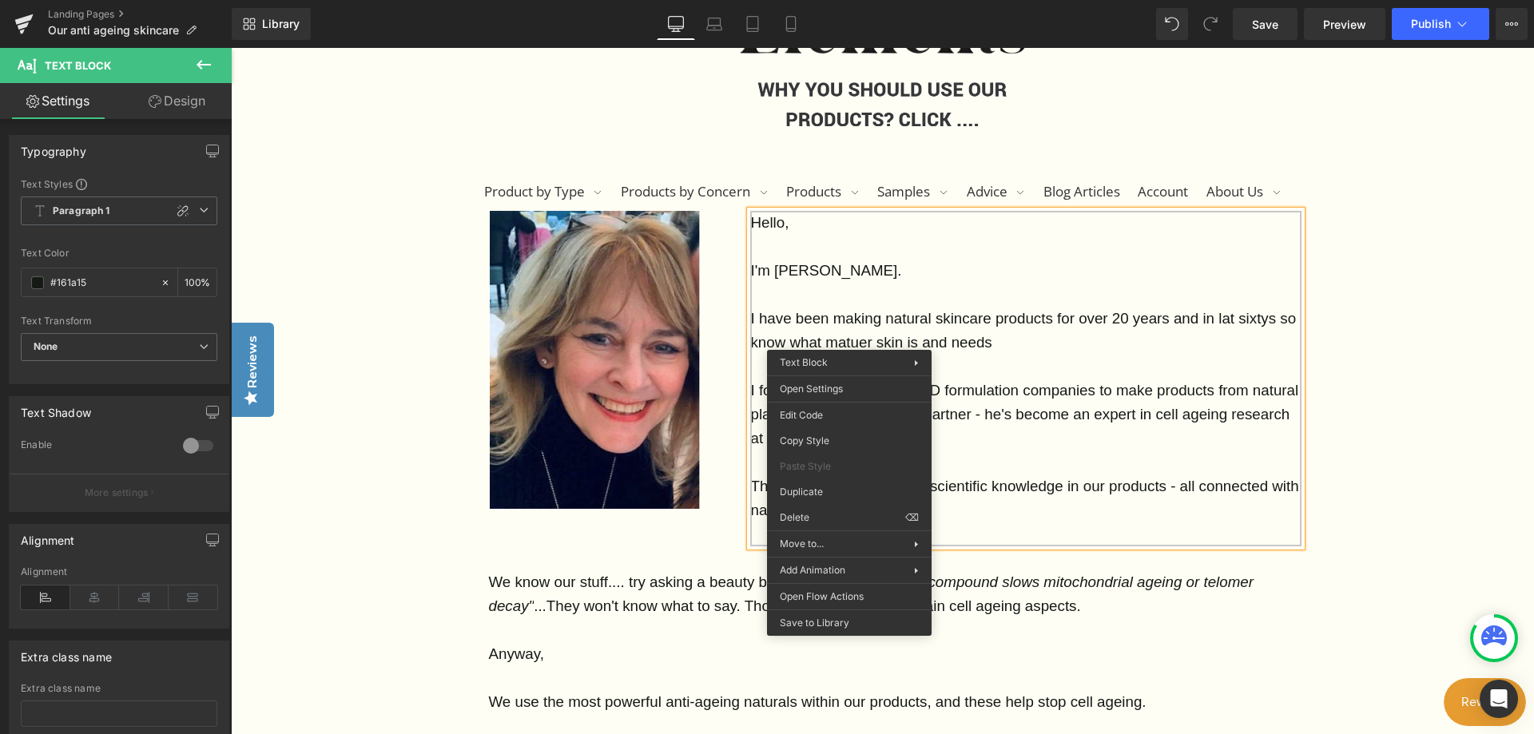  What do you see at coordinates (676, 24) in the screenshot?
I see `a: Desktop` at bounding box center [676, 24].